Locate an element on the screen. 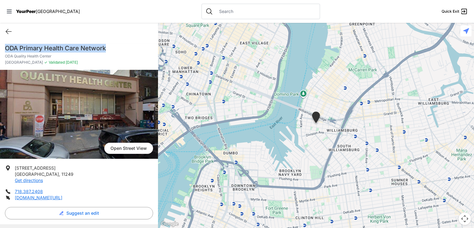 The width and height of the screenshot is (474, 228). button: Map camera controls is located at coordinates (465, 219).